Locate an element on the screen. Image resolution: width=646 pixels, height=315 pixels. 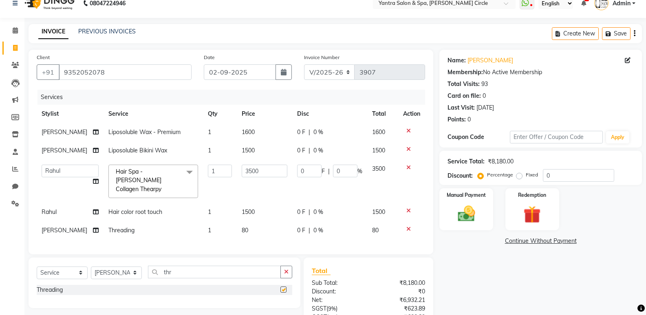
div: ₹0 is located at coordinates (400, 291).